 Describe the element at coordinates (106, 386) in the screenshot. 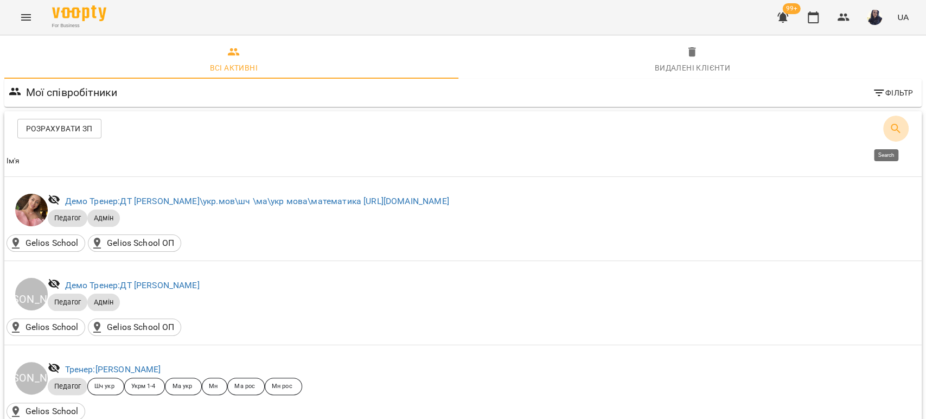

I see `div: Шч укр` at that location.